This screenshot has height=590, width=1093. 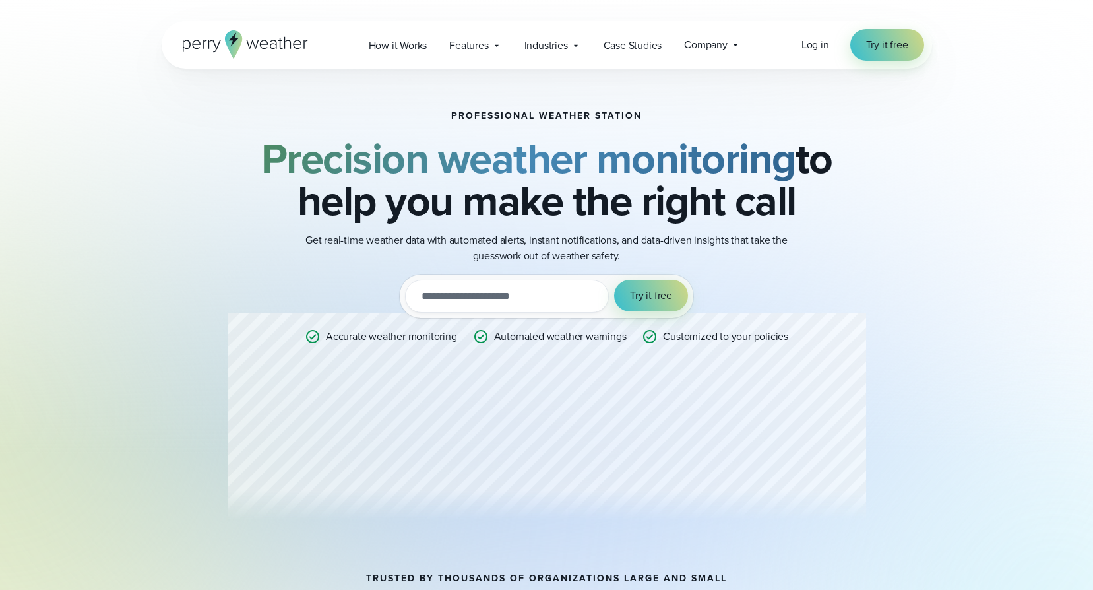 I want to click on strong: Precision weather monitoring, so click(x=529, y=158).